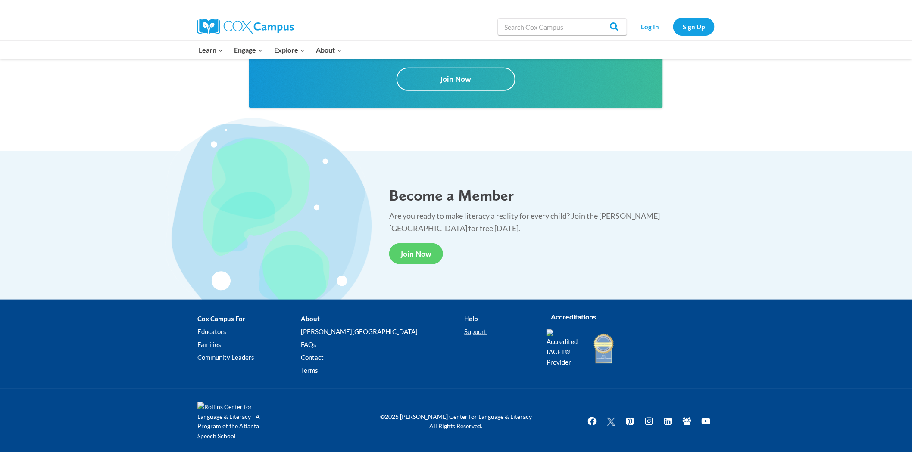  I want to click on a: Pinterest, so click(630, 422).